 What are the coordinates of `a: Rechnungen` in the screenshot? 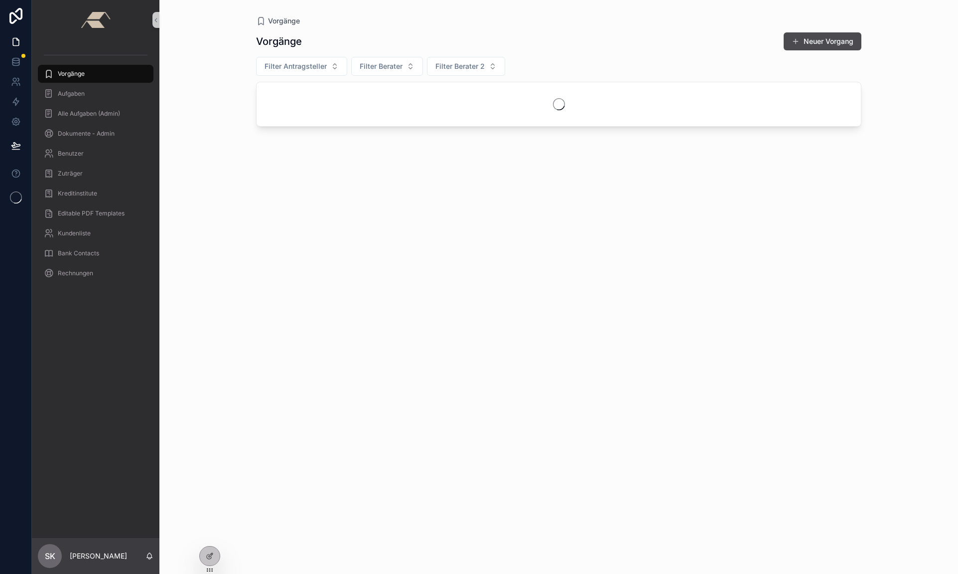 It's located at (96, 273).